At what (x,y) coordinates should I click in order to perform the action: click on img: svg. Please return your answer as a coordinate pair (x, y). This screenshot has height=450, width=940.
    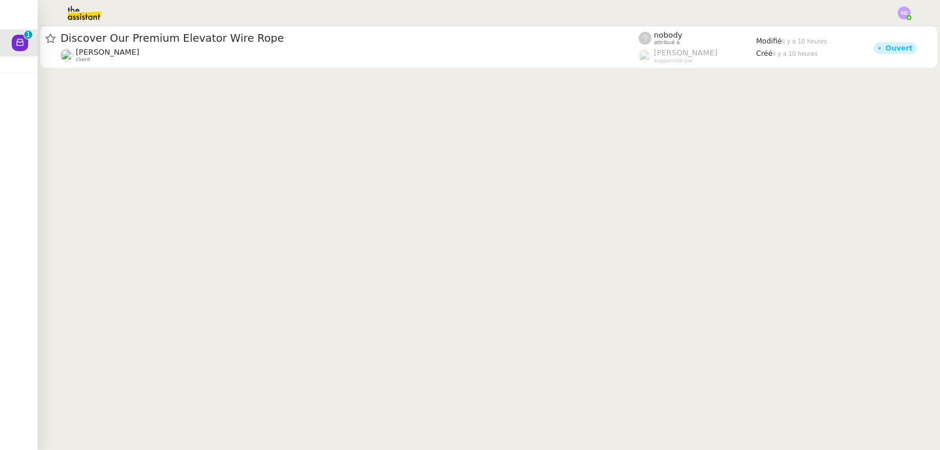
    Looking at the image, I should click on (905, 13).